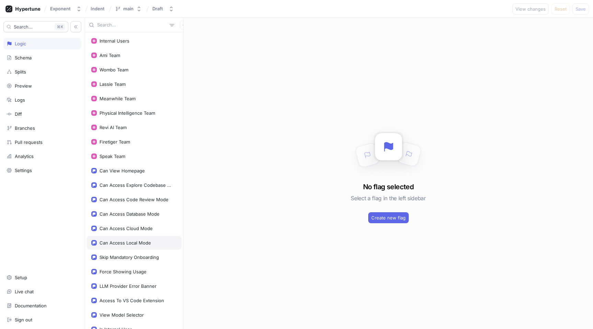  Describe the element at coordinates (132, 25) in the screenshot. I see `input: Search...` at that location.